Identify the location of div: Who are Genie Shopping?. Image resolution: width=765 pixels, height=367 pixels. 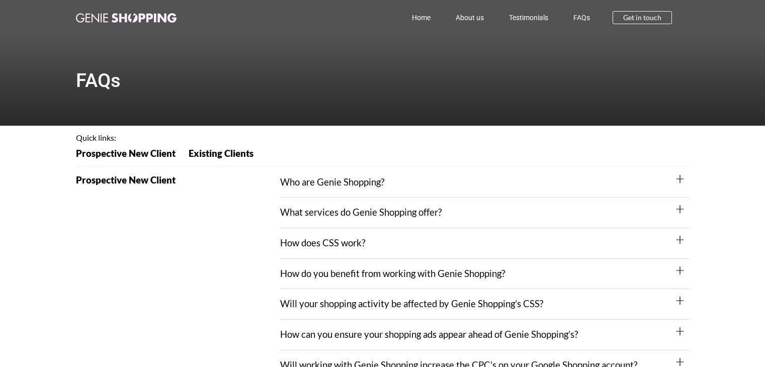
(484, 183).